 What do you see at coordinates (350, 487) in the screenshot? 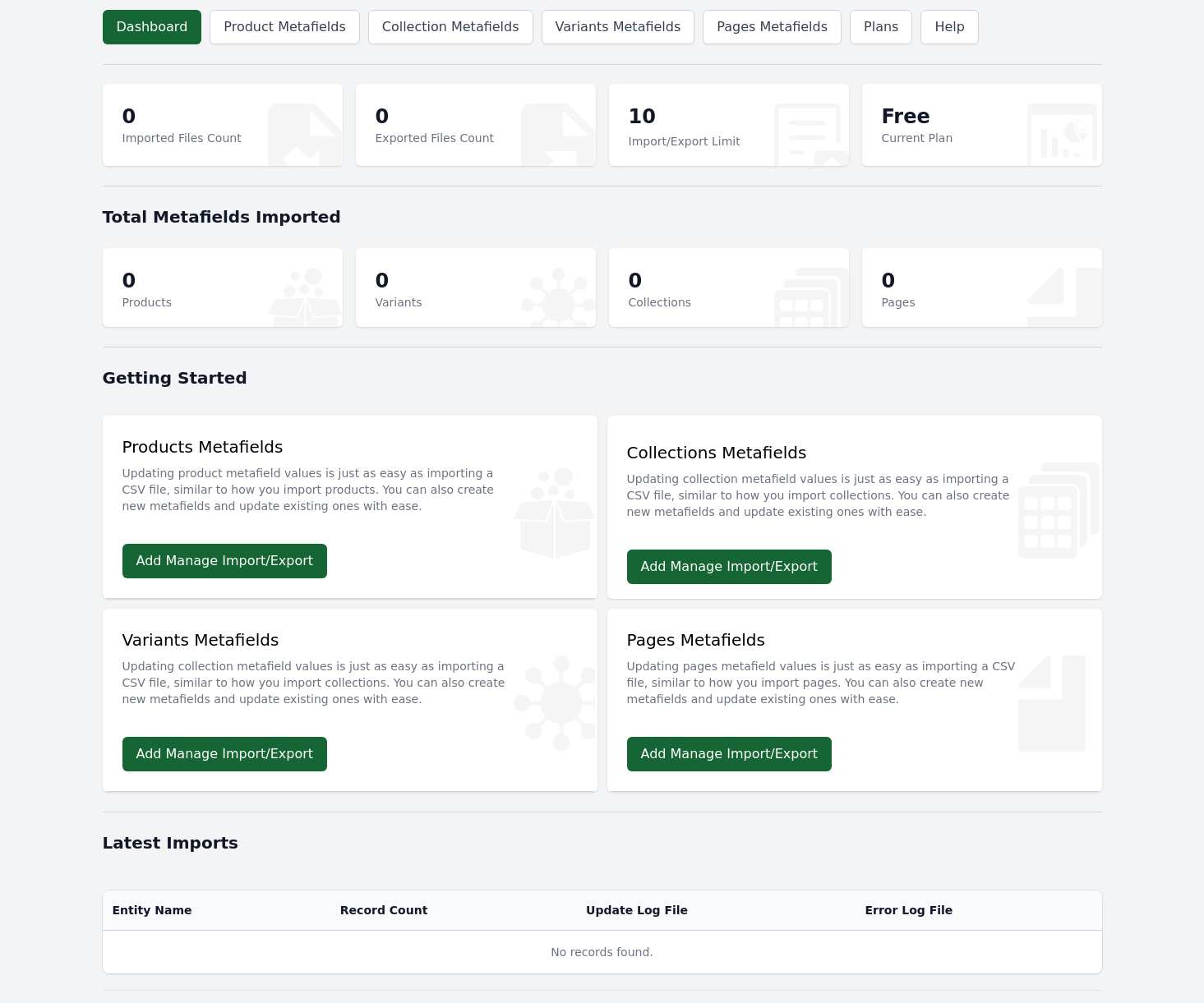
I see `p: Updating product metafield values is just as easy as importing a CSV file, similar to how you imp...` at bounding box center [350, 487].